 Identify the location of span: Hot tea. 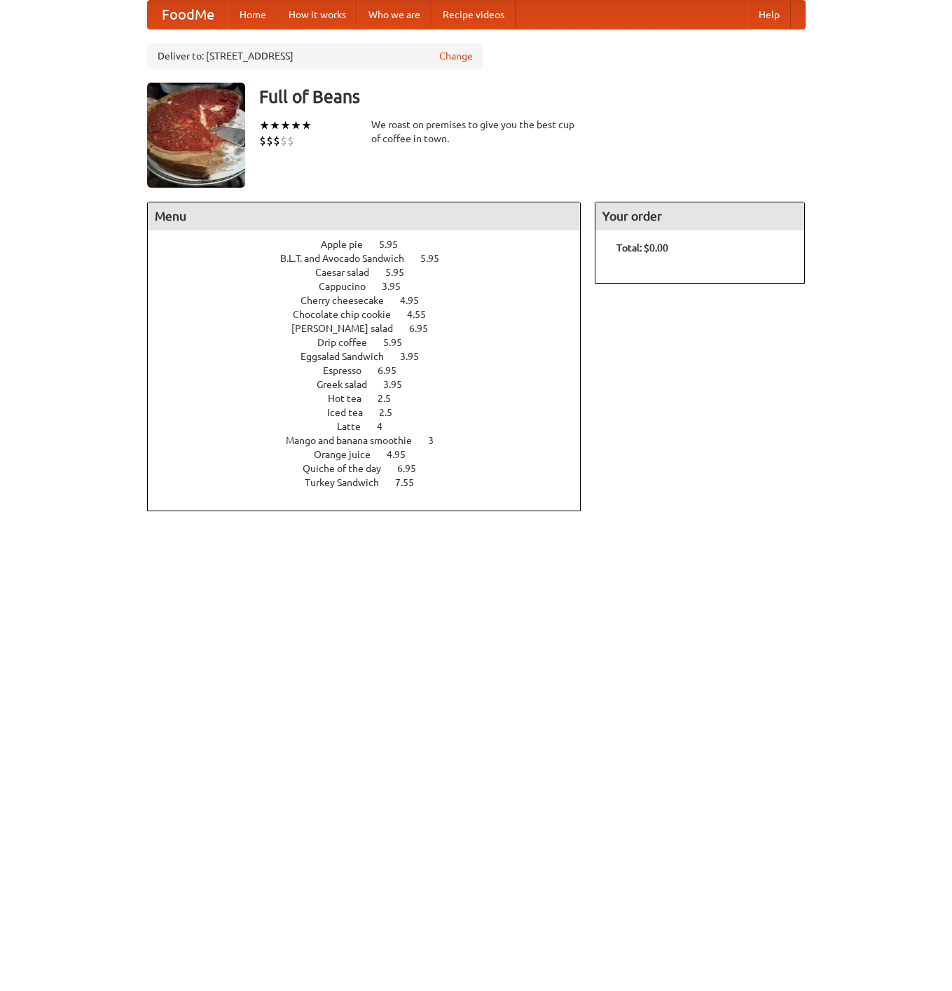
(351, 398).